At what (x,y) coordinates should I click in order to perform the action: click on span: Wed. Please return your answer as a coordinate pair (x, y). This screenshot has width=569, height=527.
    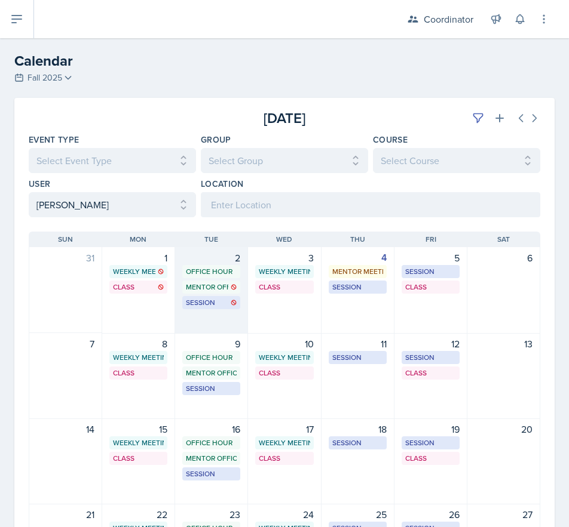
    Looking at the image, I should click on (284, 240).